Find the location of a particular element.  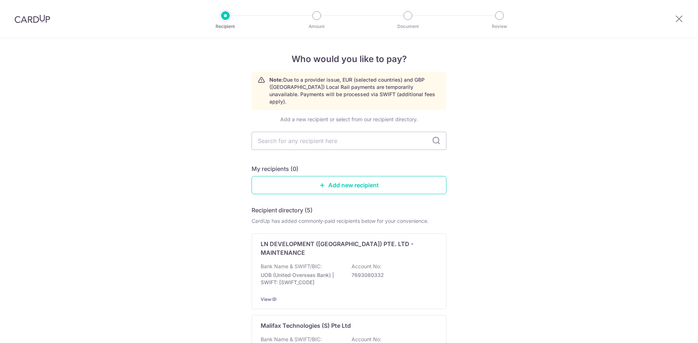

h5: Recipient directory (5) is located at coordinates (282, 210).